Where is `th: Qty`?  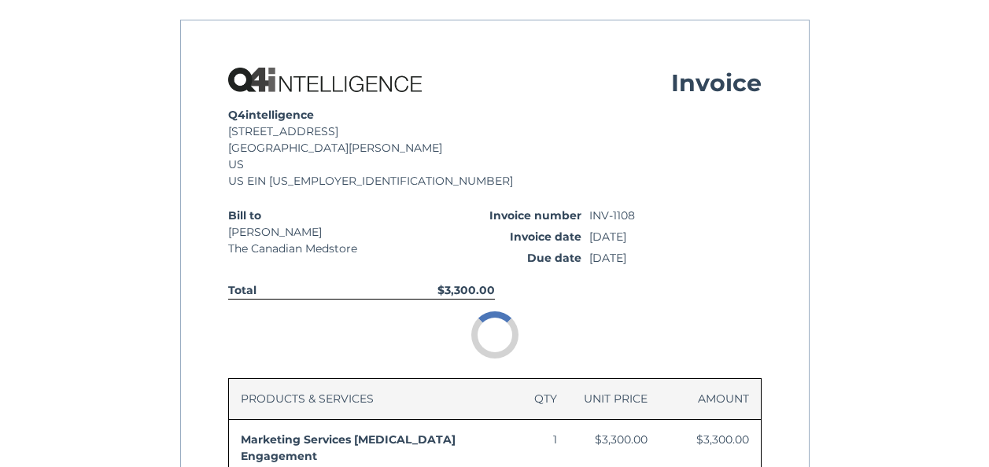 th: Qty is located at coordinates (543, 400).